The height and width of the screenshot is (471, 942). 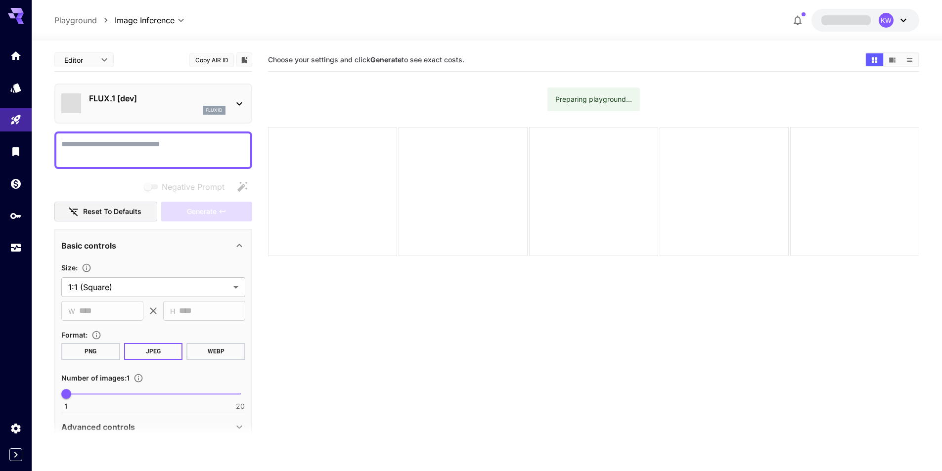 I want to click on a: Playground, so click(x=76, y=20).